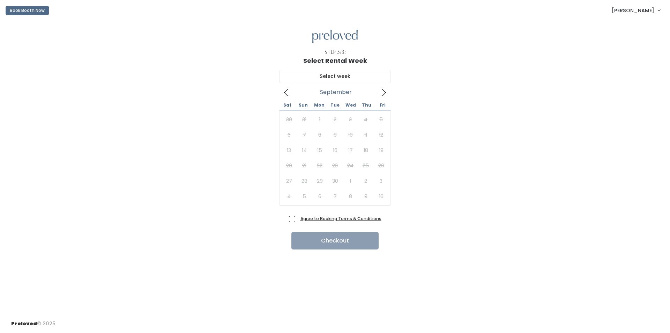 The image size is (670, 333). What do you see at coordinates (336, 92) in the screenshot?
I see `span: September` at bounding box center [336, 92].